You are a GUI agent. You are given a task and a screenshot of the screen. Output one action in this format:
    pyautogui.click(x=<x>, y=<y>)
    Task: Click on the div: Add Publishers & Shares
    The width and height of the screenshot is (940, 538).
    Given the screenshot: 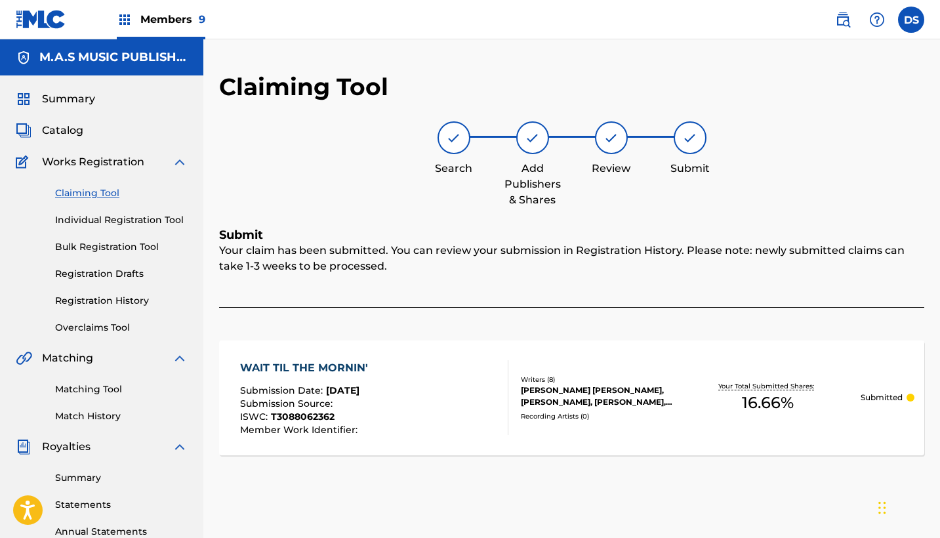 What is the action you would take?
    pyautogui.click(x=533, y=184)
    